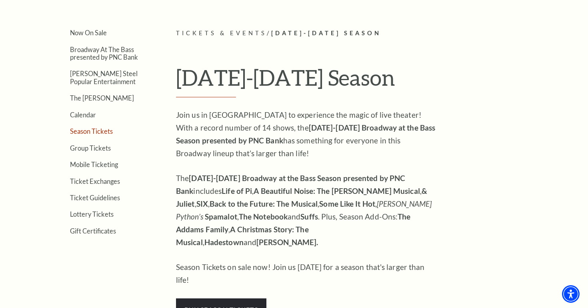  What do you see at coordinates (264, 203) in the screenshot?
I see `strong: Back to the Future: The Musical` at bounding box center [264, 203].